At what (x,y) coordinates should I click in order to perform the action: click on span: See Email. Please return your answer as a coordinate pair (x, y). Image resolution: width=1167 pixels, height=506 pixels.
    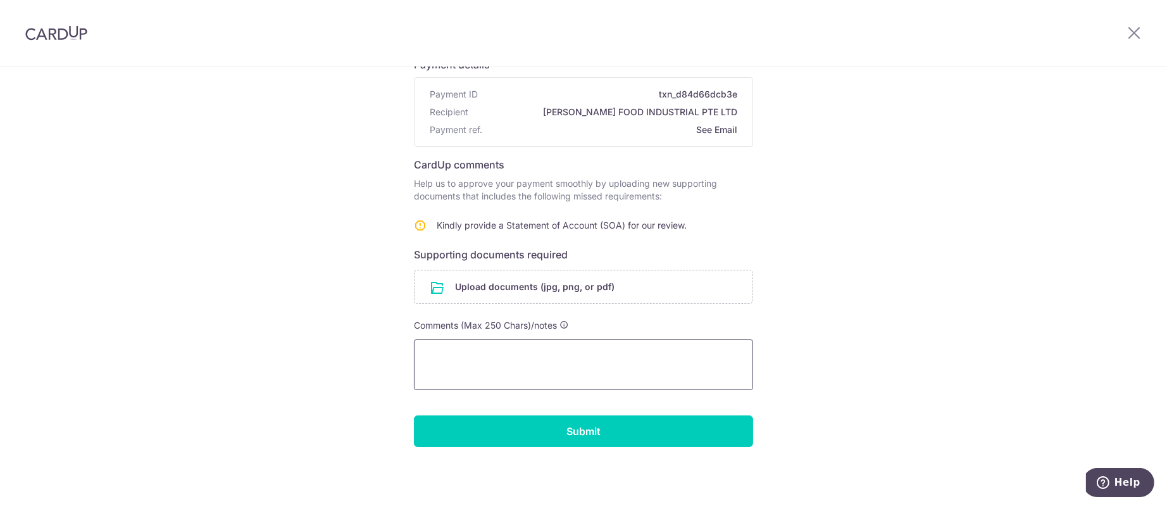
    Looking at the image, I should click on (612, 130).